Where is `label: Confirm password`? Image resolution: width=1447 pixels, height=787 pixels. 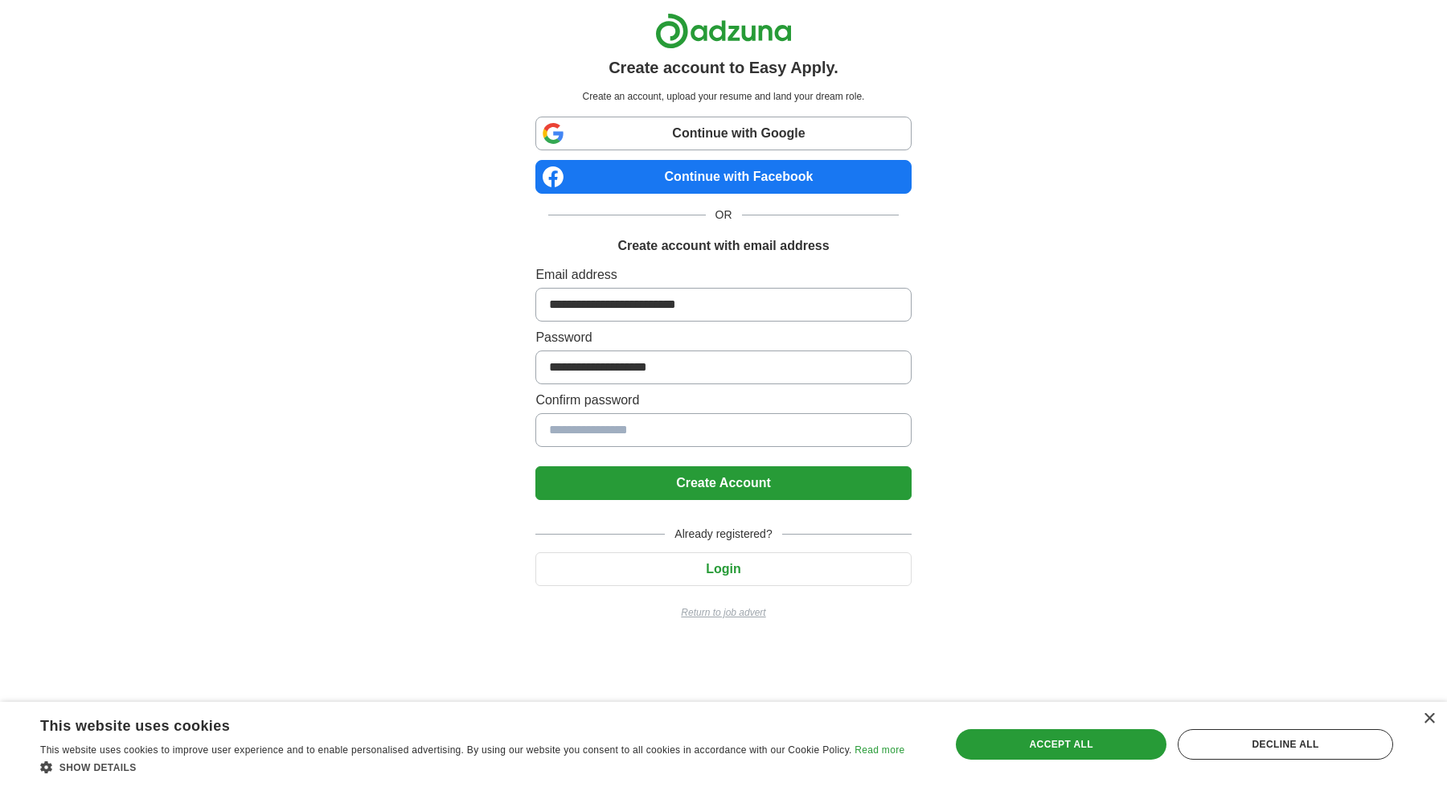
label: Confirm password is located at coordinates (723, 400).